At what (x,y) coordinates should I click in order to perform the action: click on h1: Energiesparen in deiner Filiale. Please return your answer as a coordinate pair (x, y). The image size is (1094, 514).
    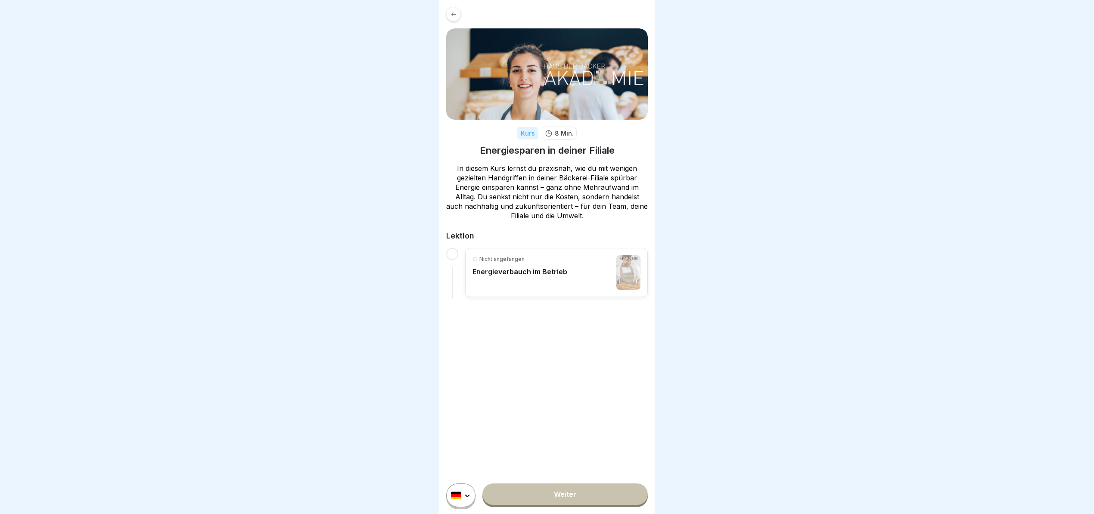
    Looking at the image, I should click on (547, 150).